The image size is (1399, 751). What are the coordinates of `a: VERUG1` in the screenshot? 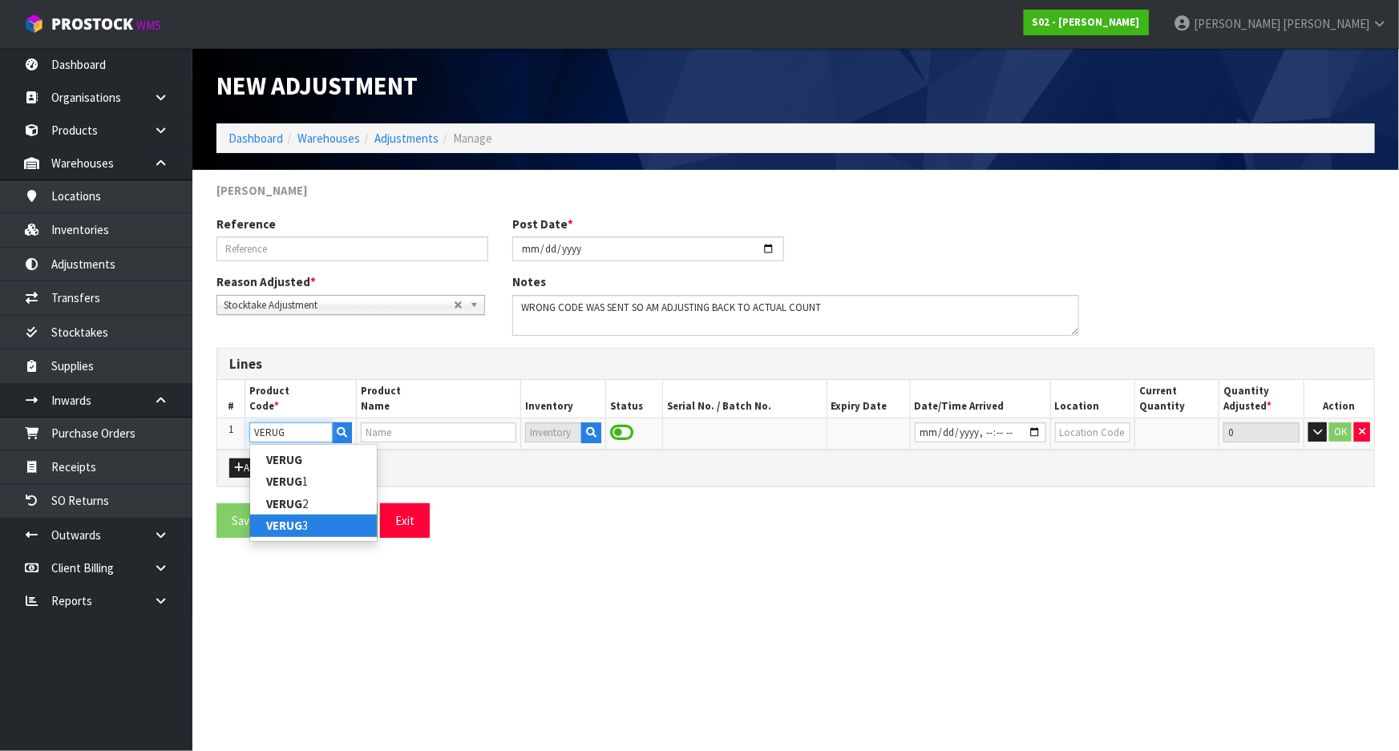 It's located at (313, 481).